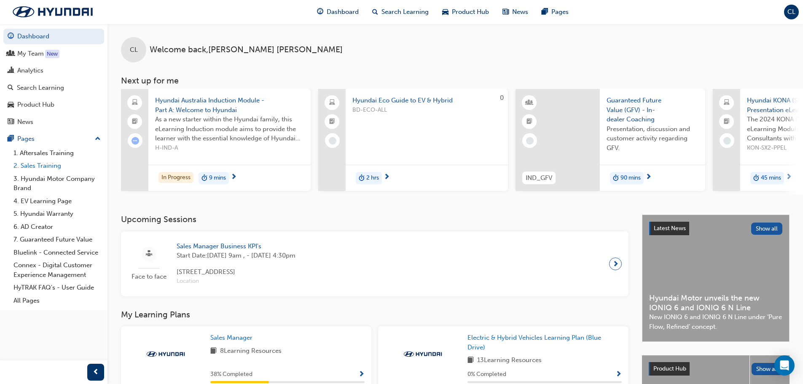 The width and height of the screenshot is (803, 384). Describe the element at coordinates (771, 178) in the screenshot. I see `span: 45 mins` at that location.